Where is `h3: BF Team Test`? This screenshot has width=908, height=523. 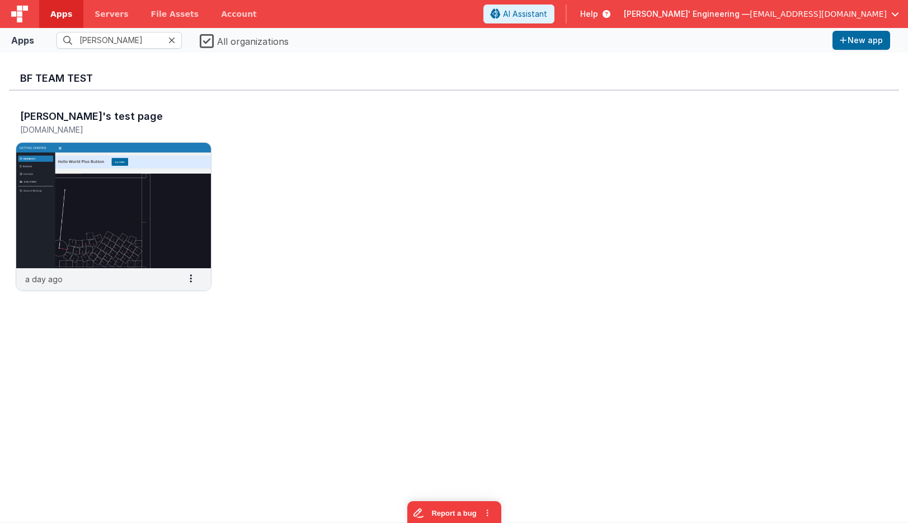 h3: BF Team Test is located at coordinates (454, 78).